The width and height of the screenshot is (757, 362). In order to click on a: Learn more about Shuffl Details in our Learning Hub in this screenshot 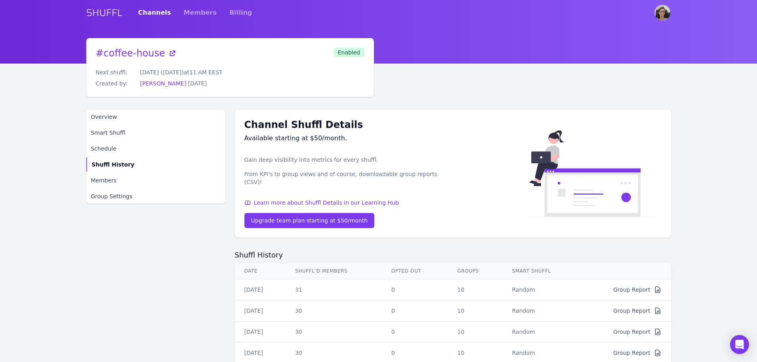, I will do `click(348, 203)`.